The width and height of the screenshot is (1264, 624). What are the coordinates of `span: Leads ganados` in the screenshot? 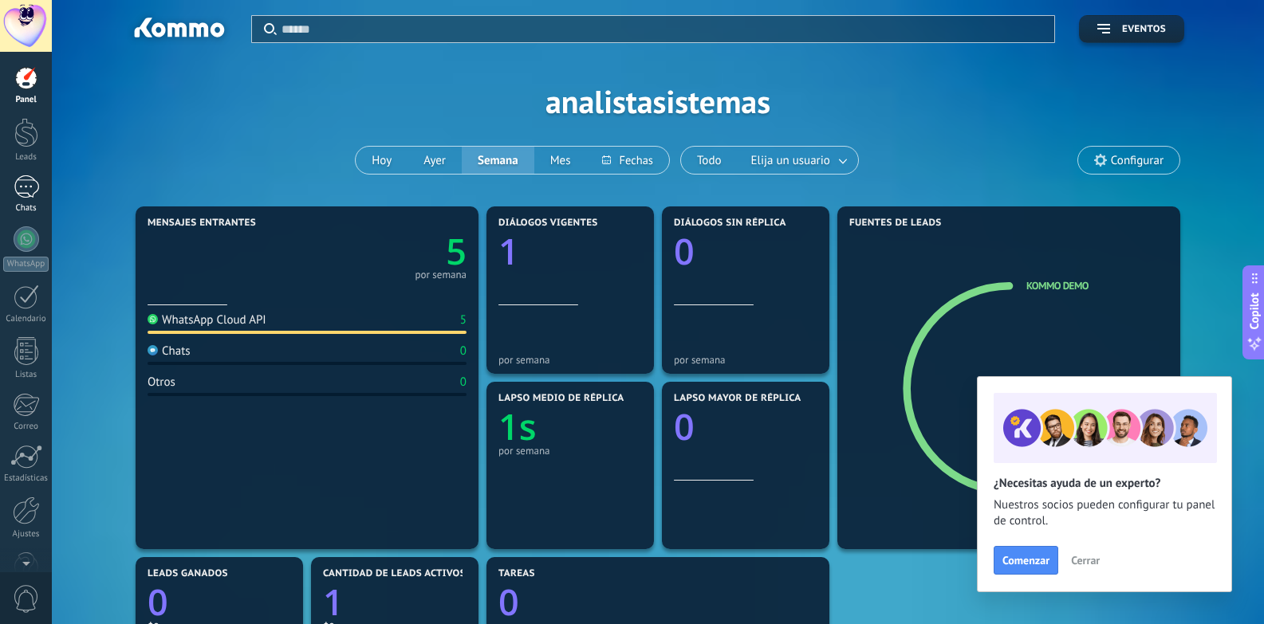 It's located at (187, 574).